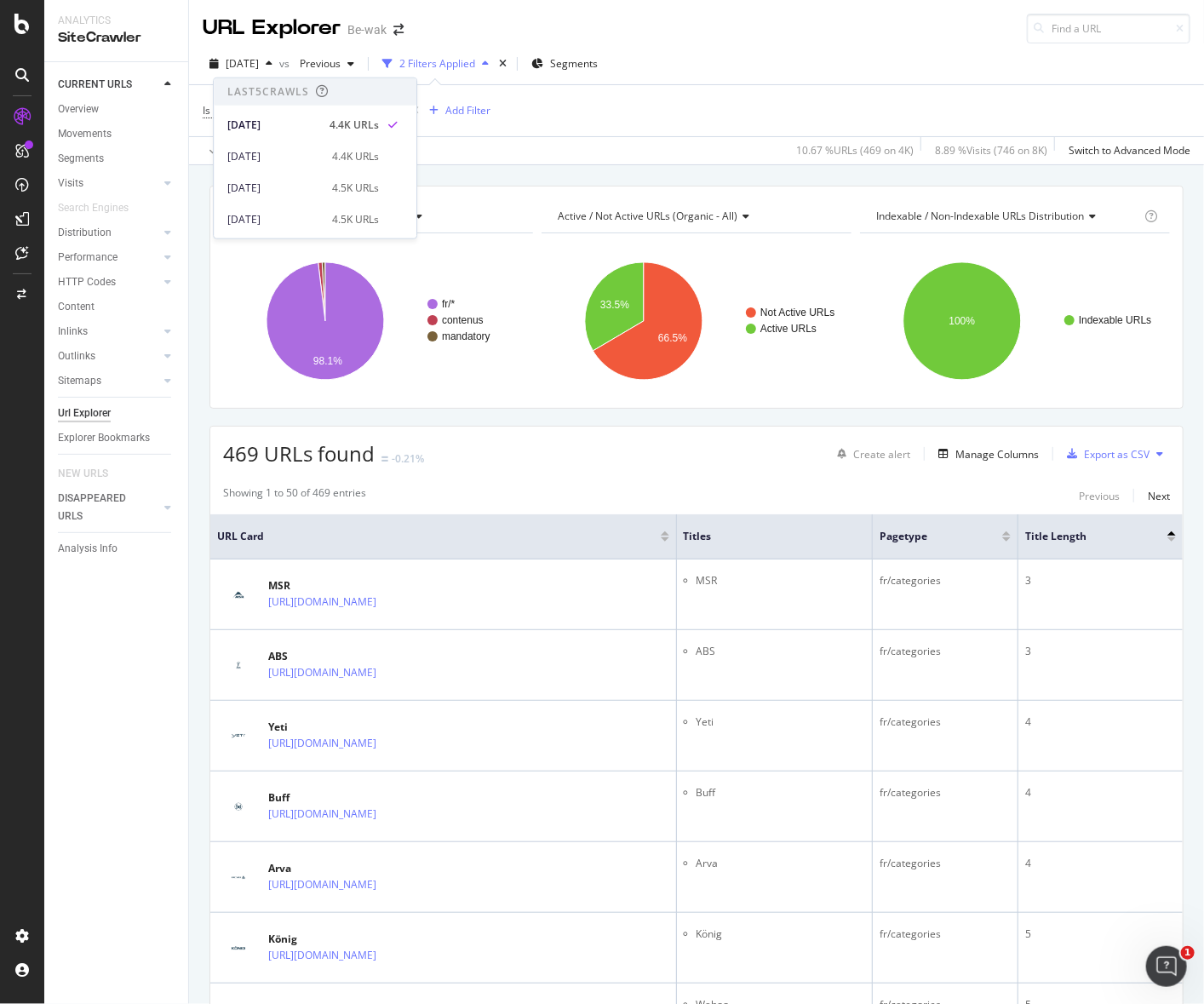 The width and height of the screenshot is (1204, 1004). What do you see at coordinates (272, 28) in the screenshot?
I see `div: URL Explorer` at bounding box center [272, 28].